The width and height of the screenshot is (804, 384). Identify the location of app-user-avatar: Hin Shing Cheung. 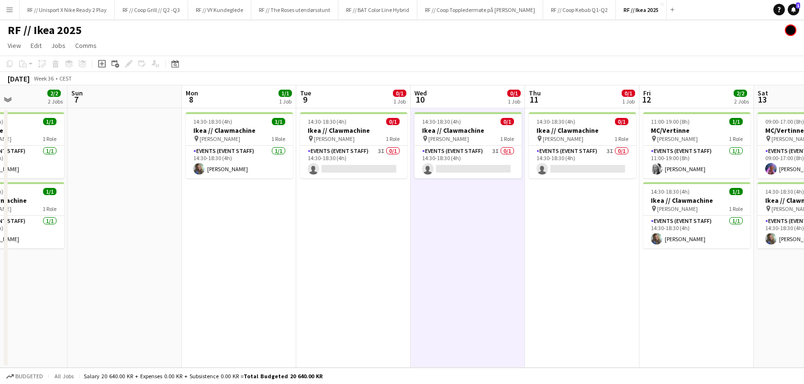
(791, 30).